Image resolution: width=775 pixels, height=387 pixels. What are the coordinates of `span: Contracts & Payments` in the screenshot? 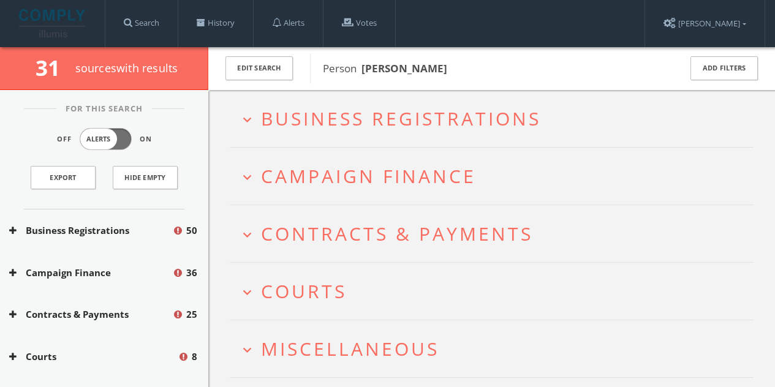 It's located at (397, 233).